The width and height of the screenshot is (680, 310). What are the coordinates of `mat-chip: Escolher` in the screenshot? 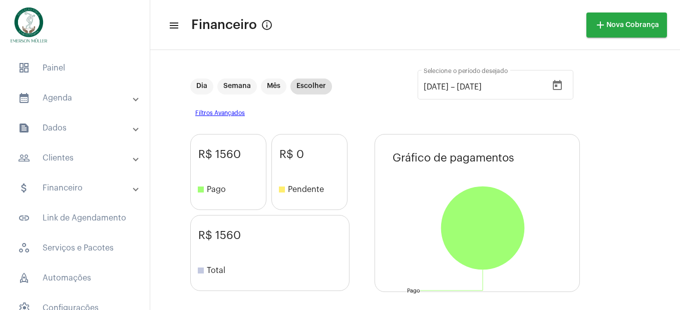 It's located at (311, 87).